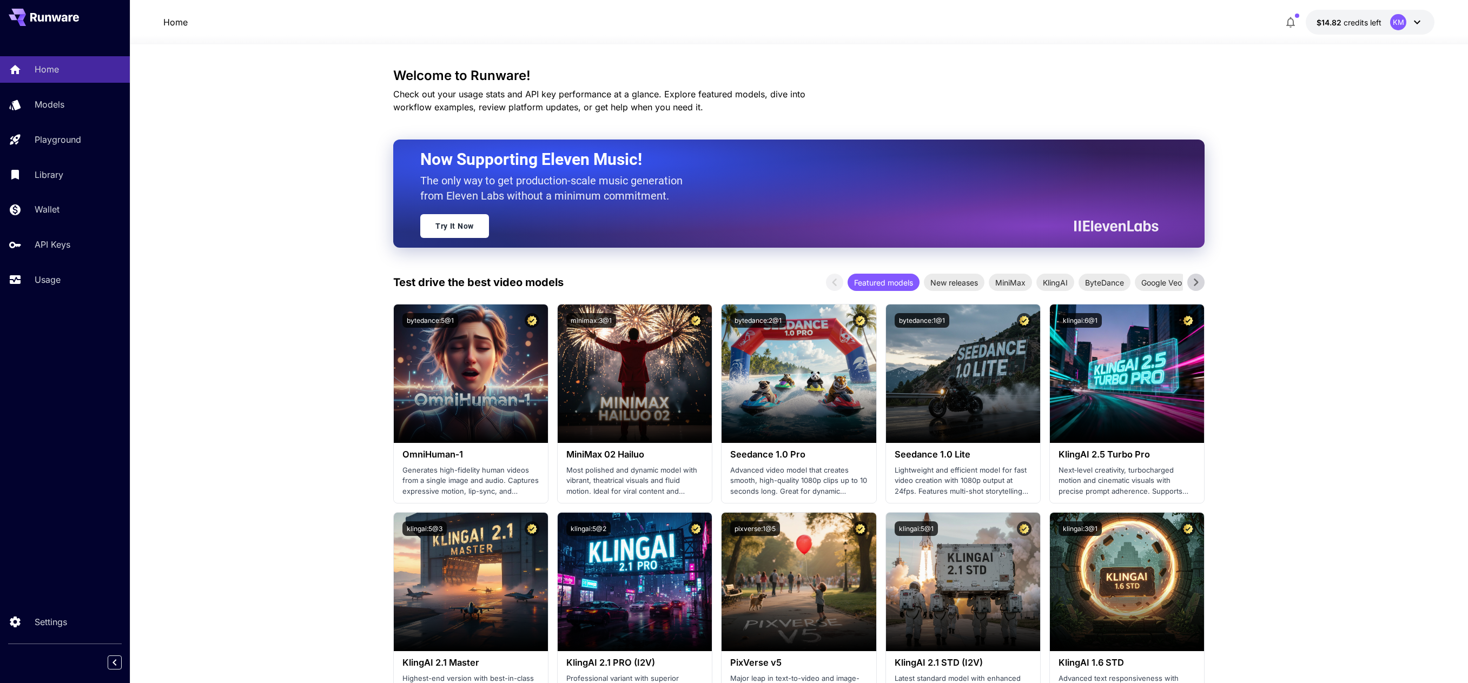  Describe the element at coordinates (470, 662) in the screenshot. I see `h3: KlingAI 2.1 Master` at that location.